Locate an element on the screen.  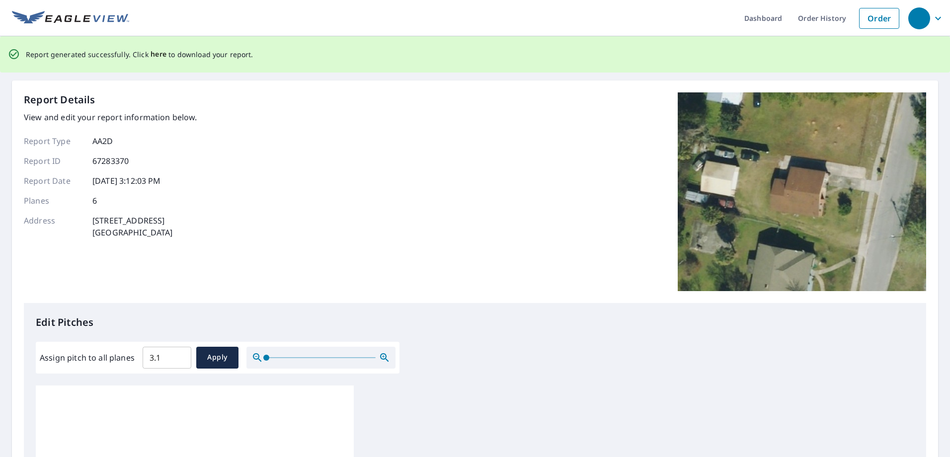
label: Assign pitch to all planes is located at coordinates (87, 358).